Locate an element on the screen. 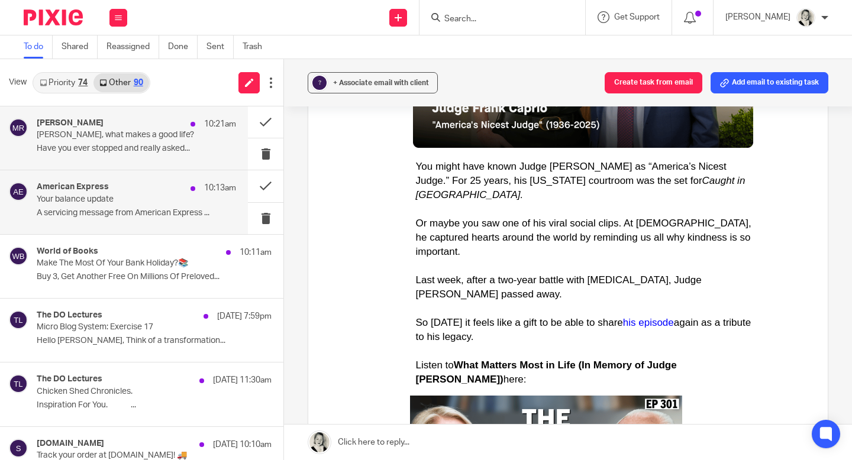 The height and width of the screenshot is (460, 852). div: 90 is located at coordinates (138, 83).